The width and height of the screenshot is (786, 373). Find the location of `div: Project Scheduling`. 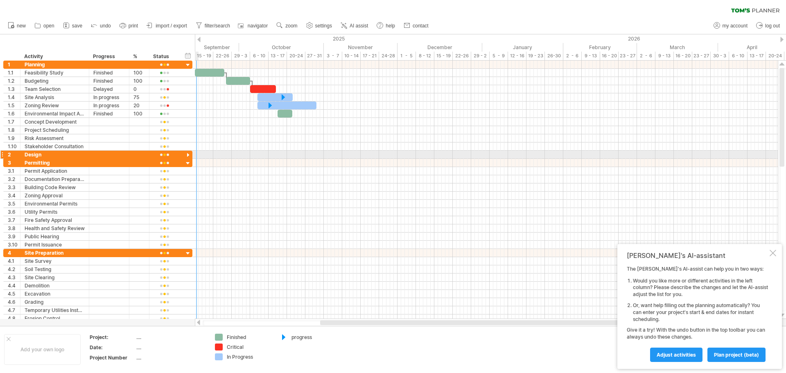

div: Project Scheduling is located at coordinates (54, 130).